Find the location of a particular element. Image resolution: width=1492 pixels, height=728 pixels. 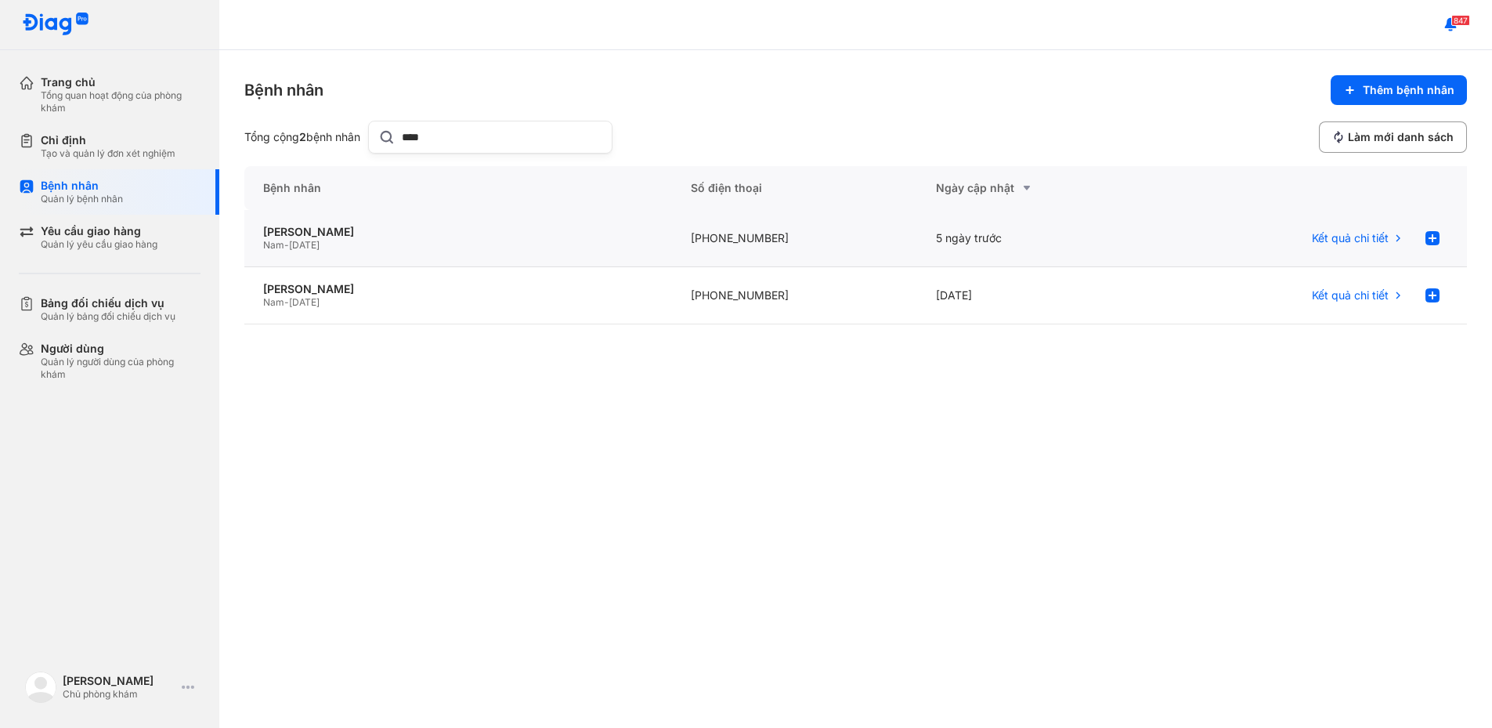

div: 5 ngày trước is located at coordinates (1039, 238).